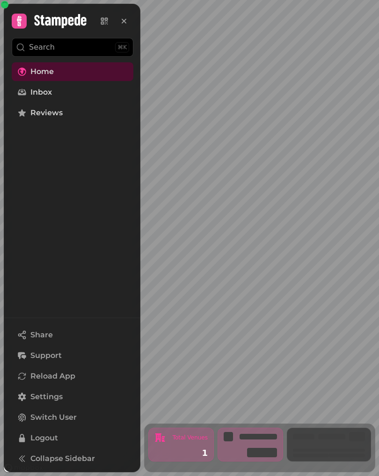  Describe the element at coordinates (42, 72) in the screenshot. I see `span: Home` at that location.